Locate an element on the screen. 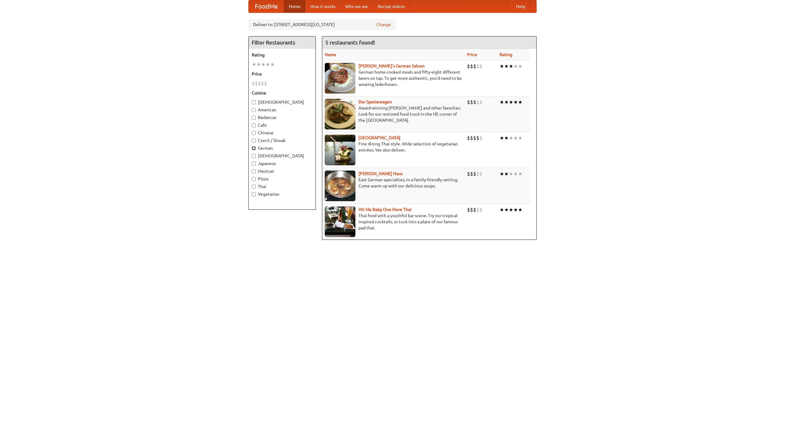  input: Barbecue is located at coordinates (253, 117).